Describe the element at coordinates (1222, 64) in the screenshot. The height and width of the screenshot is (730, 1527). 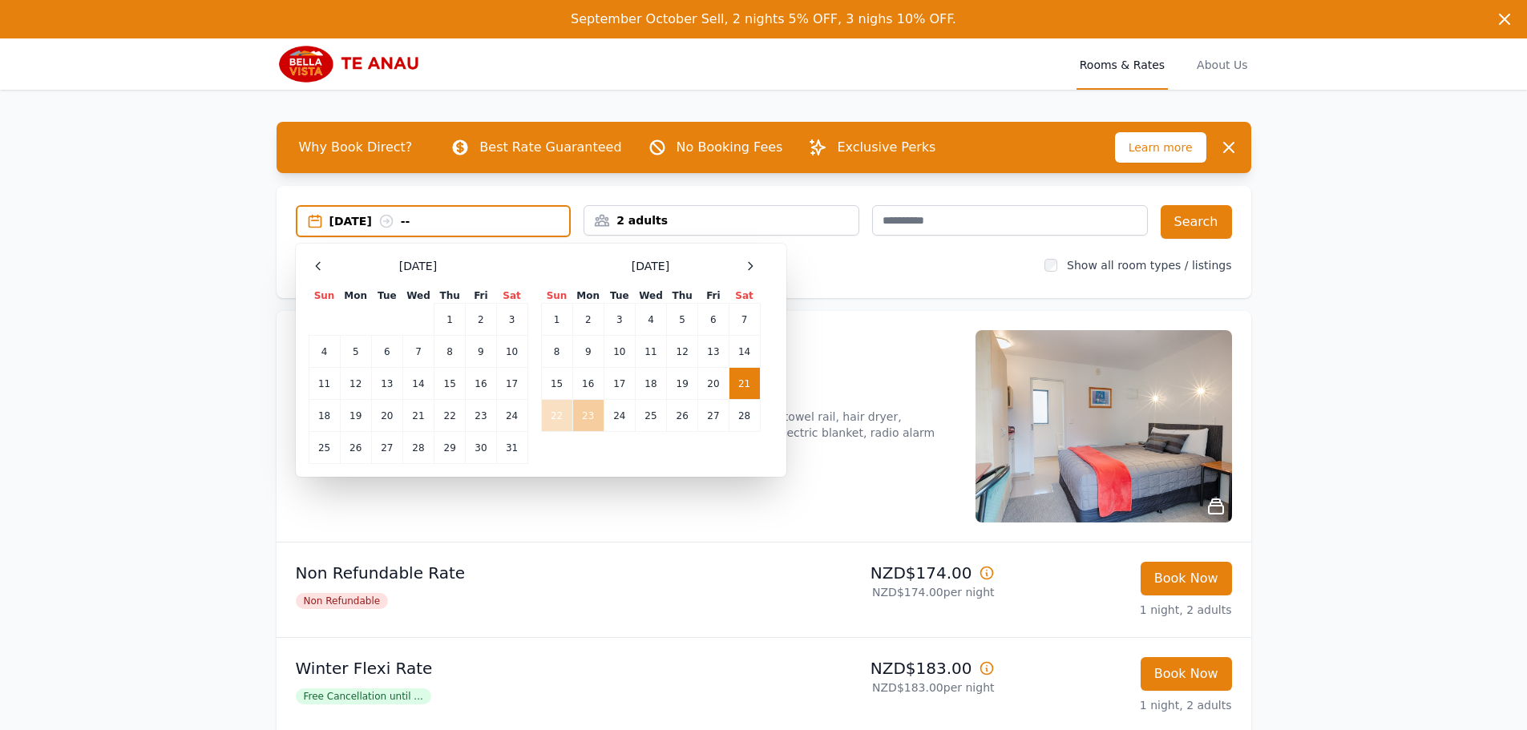
I see `a: About Us` at that location.